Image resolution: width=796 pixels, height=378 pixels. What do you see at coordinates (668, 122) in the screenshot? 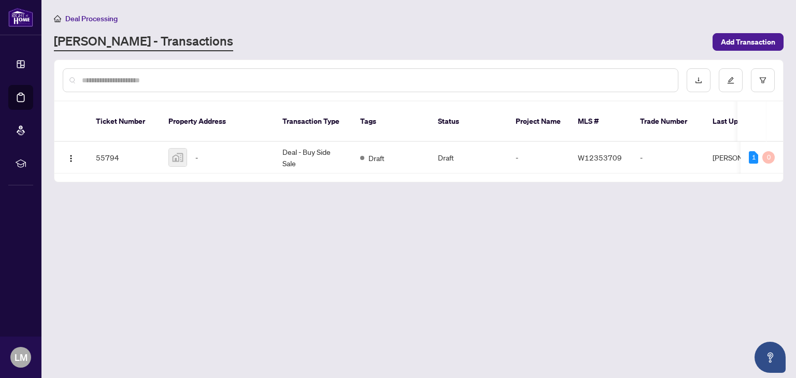
I see `th: Trade Number` at bounding box center [668, 122].